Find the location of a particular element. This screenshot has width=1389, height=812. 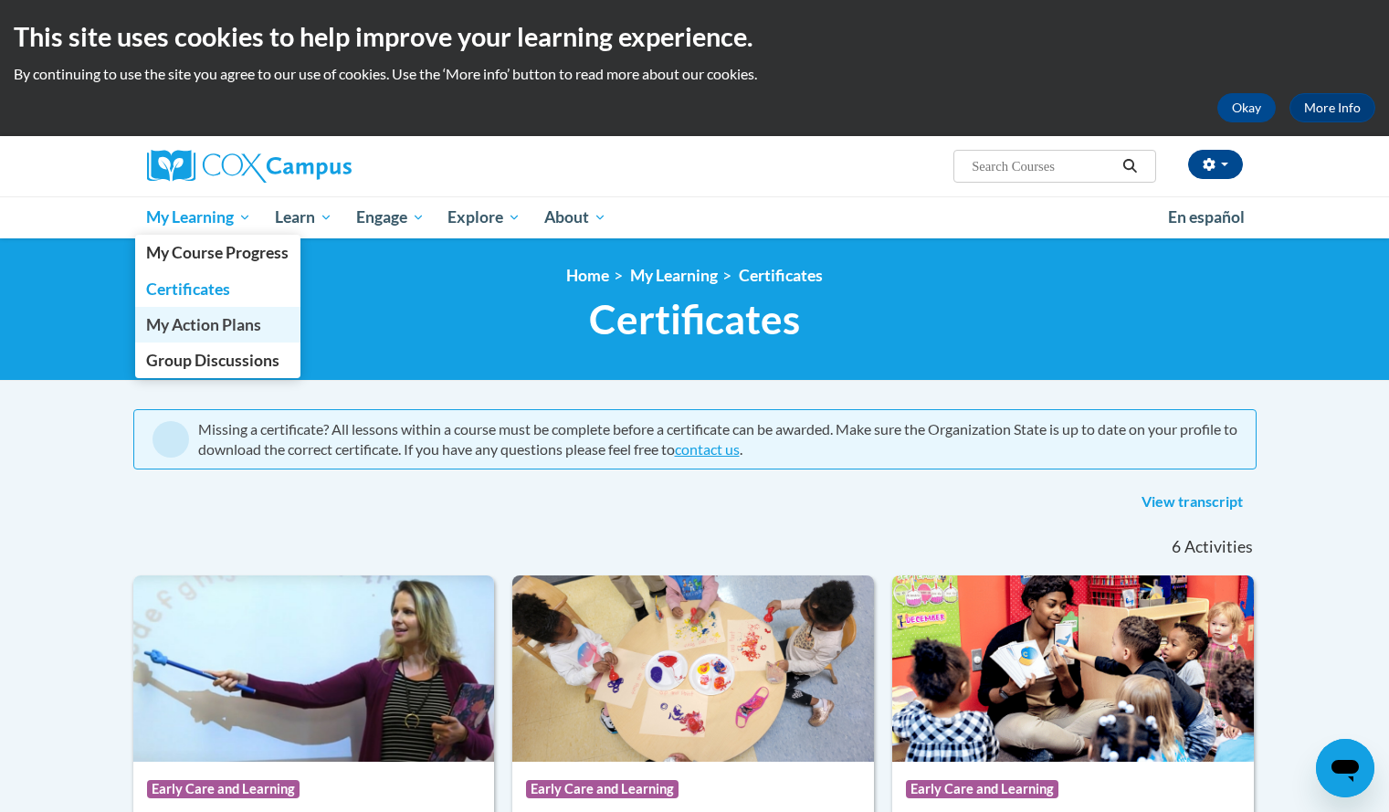

h2: This site uses cookies to help improve your learning experience. is located at coordinates (694, 37).